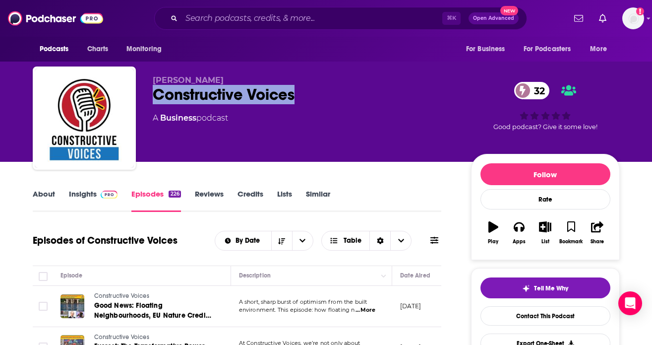  What do you see at coordinates (341, 18) in the screenshot?
I see `div: Search podcasts, credits, & more...` at bounding box center [341, 18].